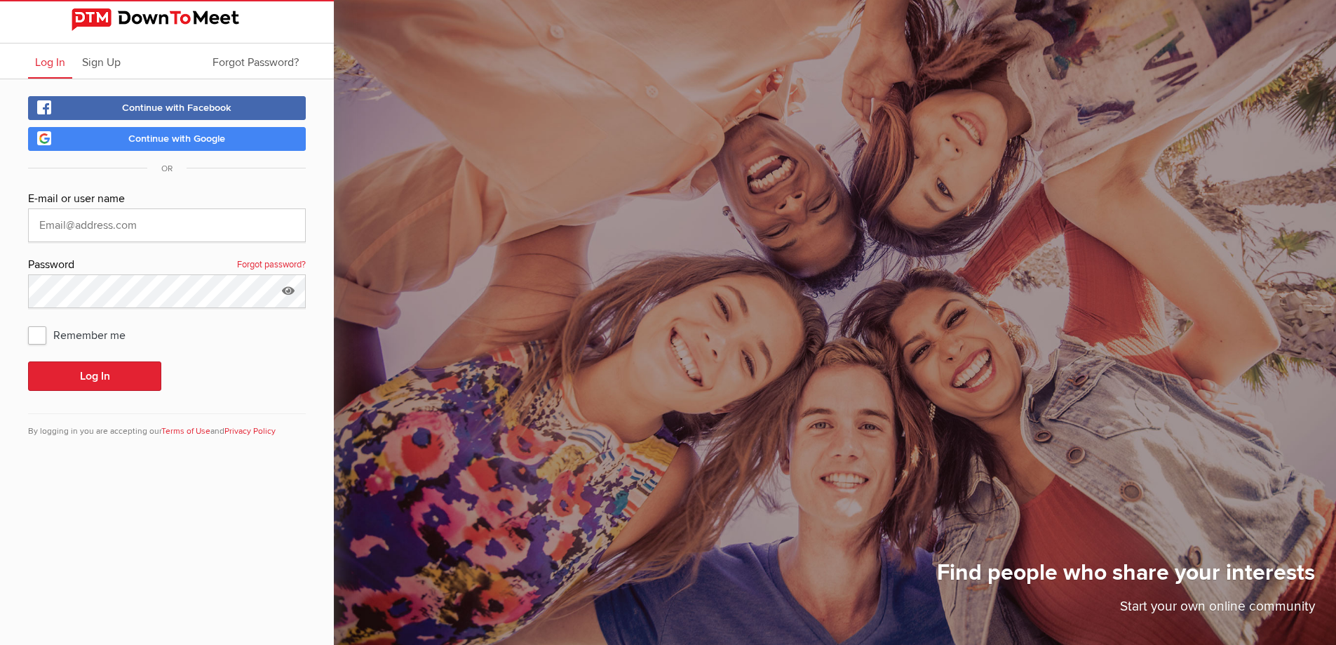 This screenshot has width=1336, height=645. Describe the element at coordinates (167, 168) in the screenshot. I see `span: OR` at that location.